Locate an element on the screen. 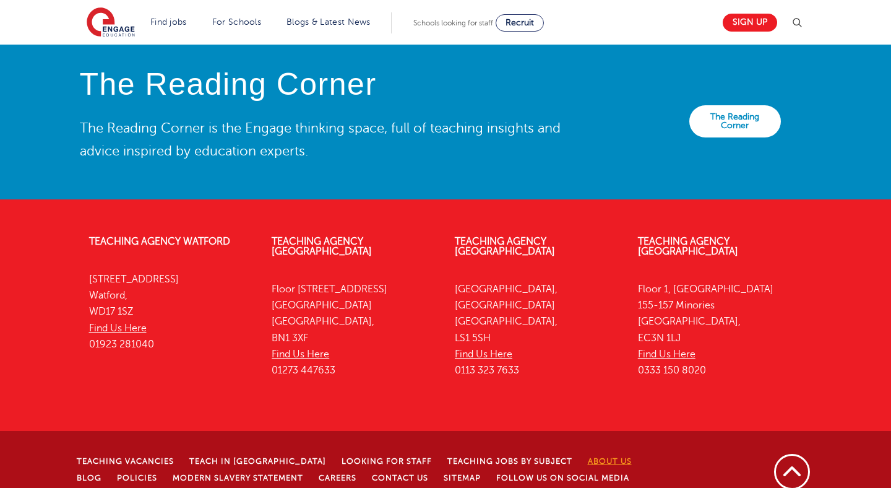 The height and width of the screenshot is (488, 891). h4: The Reading Corner is located at coordinates (325, 84).